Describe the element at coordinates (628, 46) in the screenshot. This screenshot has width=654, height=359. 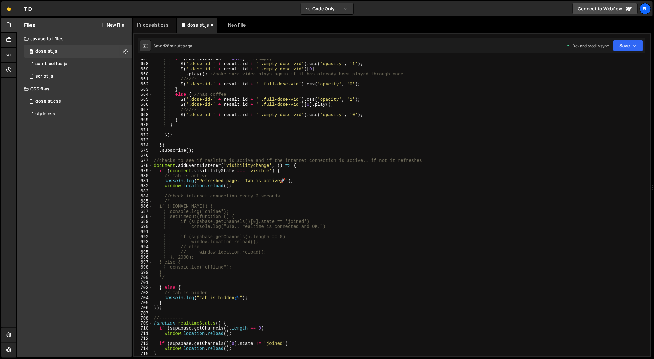
I see `button: Save` at that location.